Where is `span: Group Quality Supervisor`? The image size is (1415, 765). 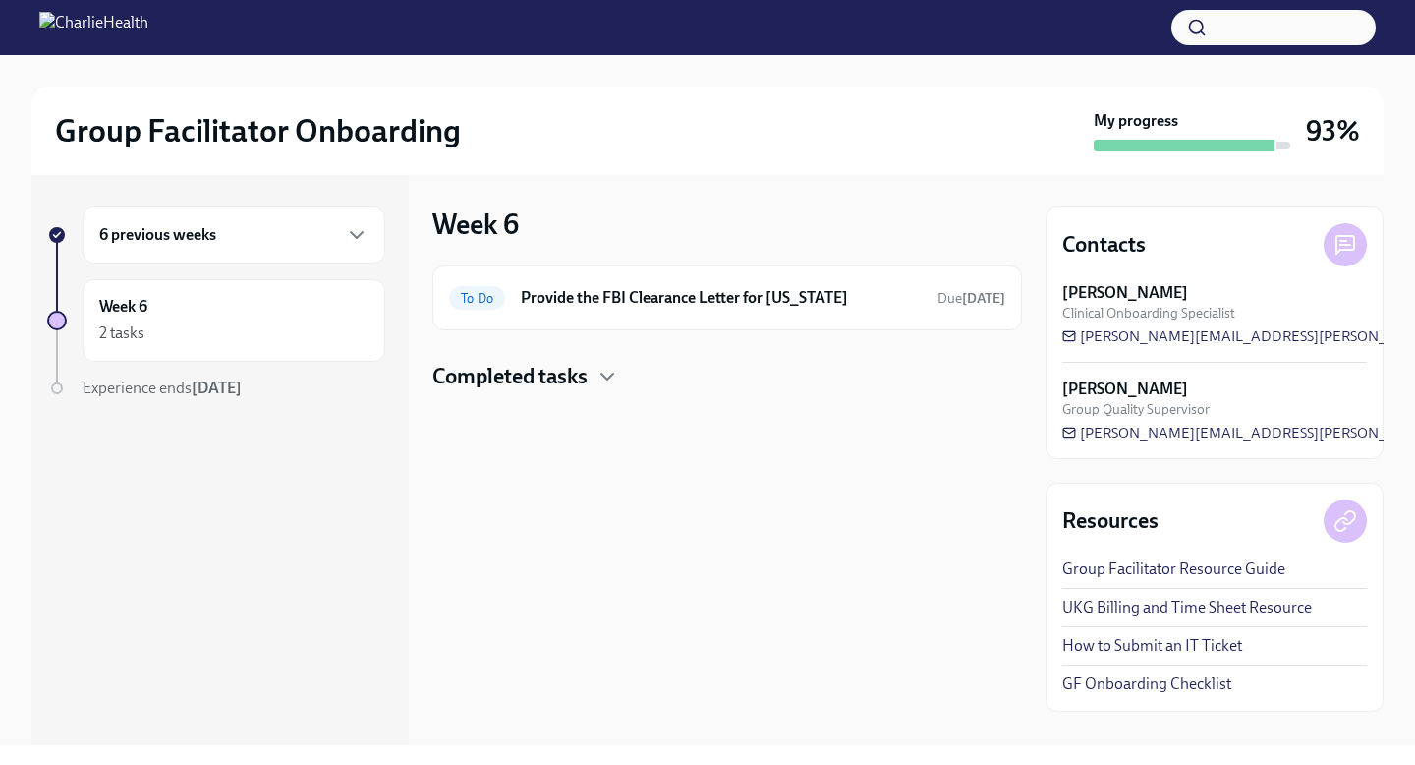
span: Group Quality Supervisor is located at coordinates (1136, 409).